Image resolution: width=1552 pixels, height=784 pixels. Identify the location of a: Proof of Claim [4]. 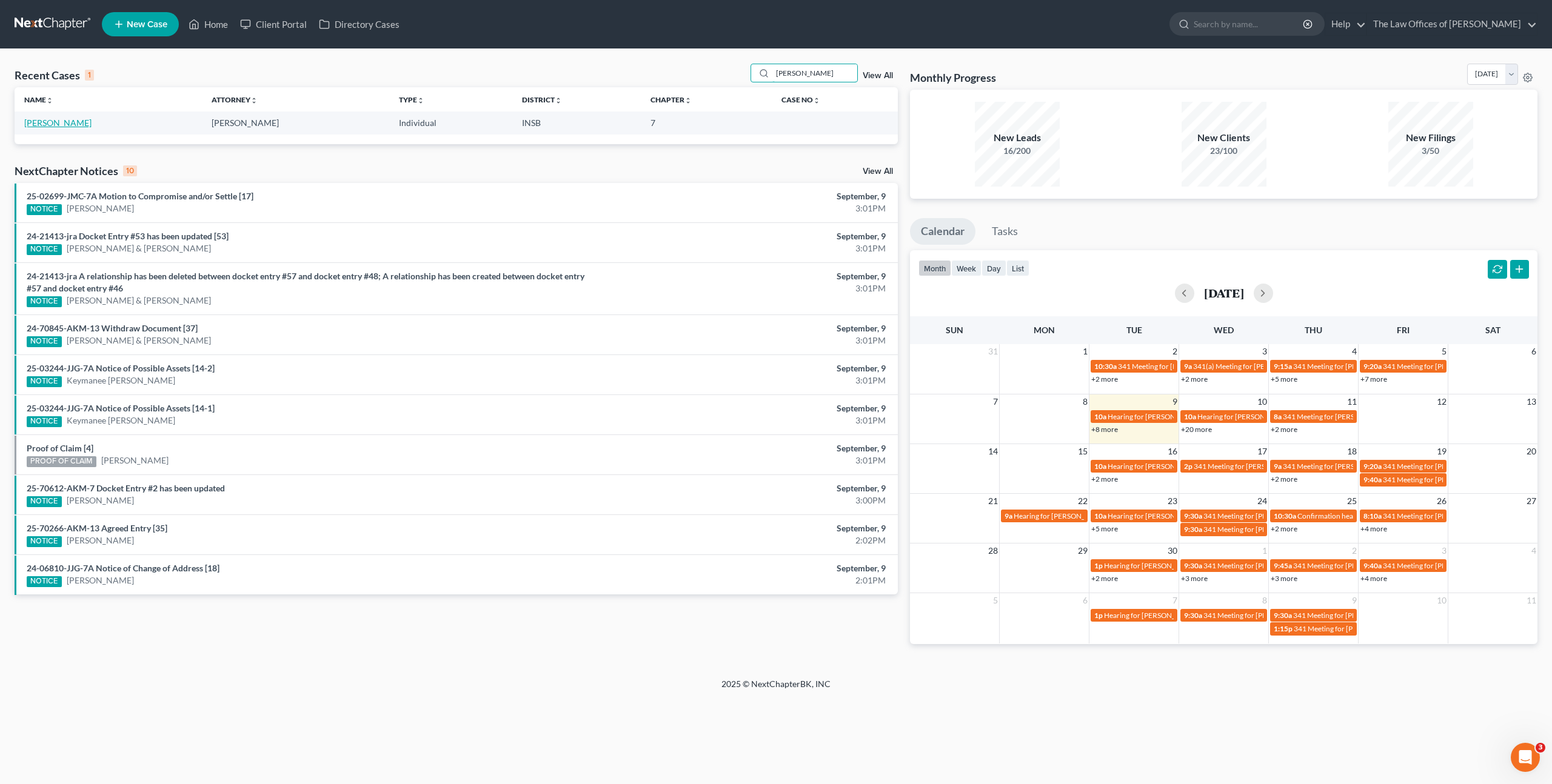
(60, 447).